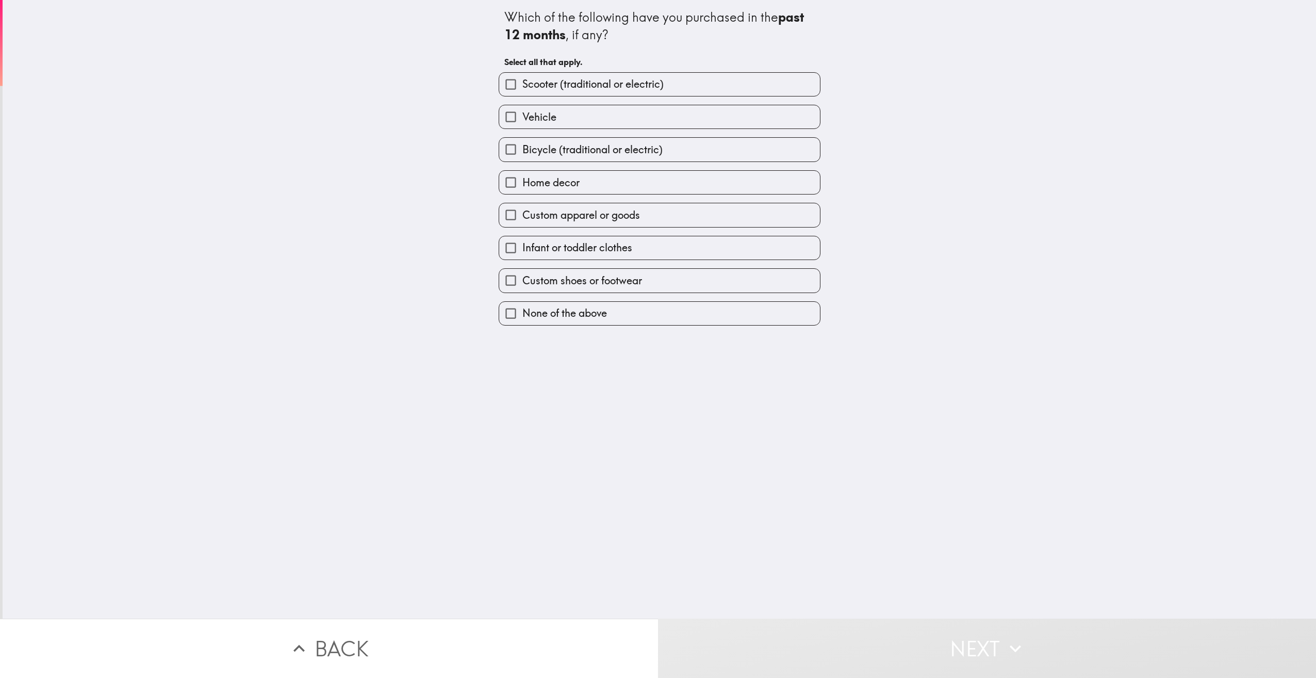 The height and width of the screenshot is (678, 1316). Describe the element at coordinates (551, 183) in the screenshot. I see `span: Home decor` at that location.